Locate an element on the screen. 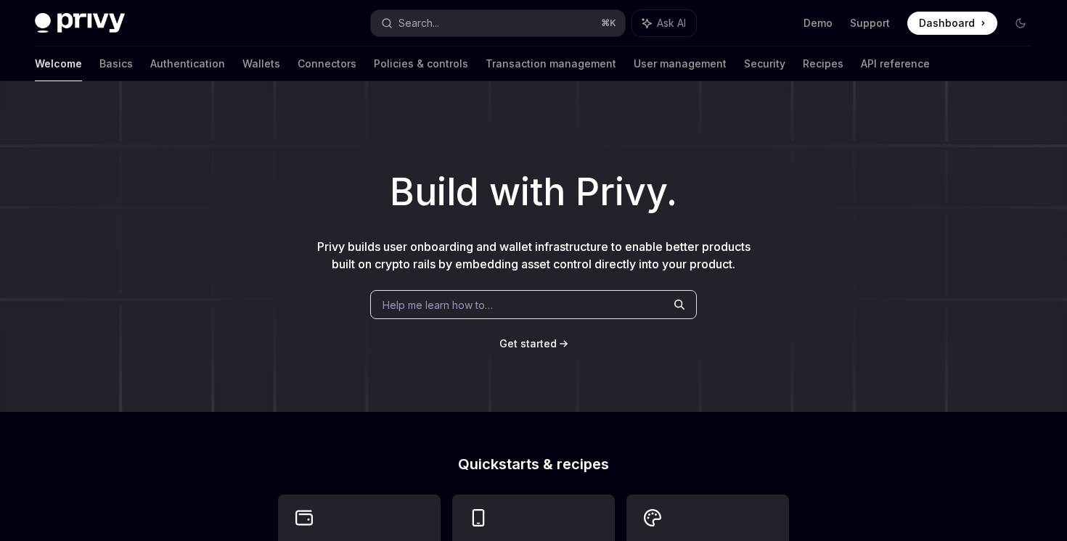  a: Recipes is located at coordinates (823, 64).